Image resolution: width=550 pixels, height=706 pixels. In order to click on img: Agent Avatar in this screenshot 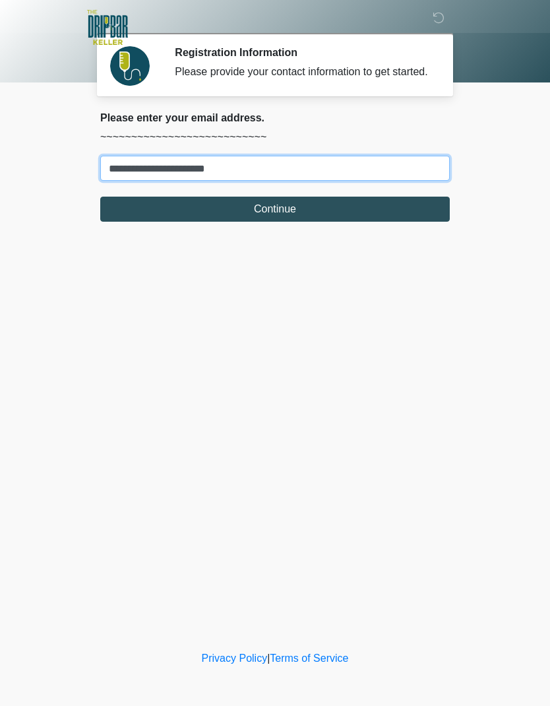, I will do `click(130, 66)`.